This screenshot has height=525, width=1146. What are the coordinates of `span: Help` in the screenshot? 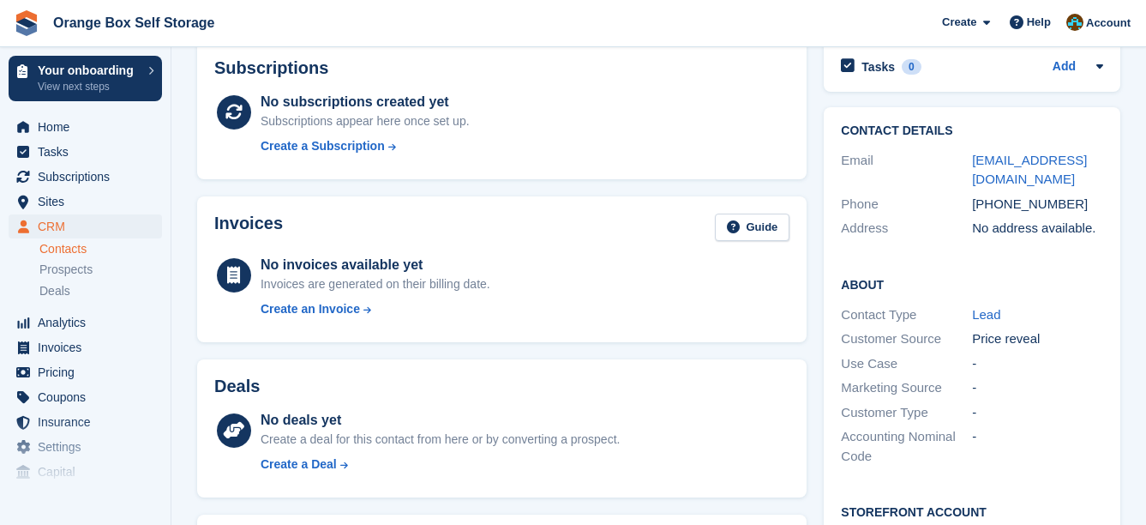 It's located at (1039, 22).